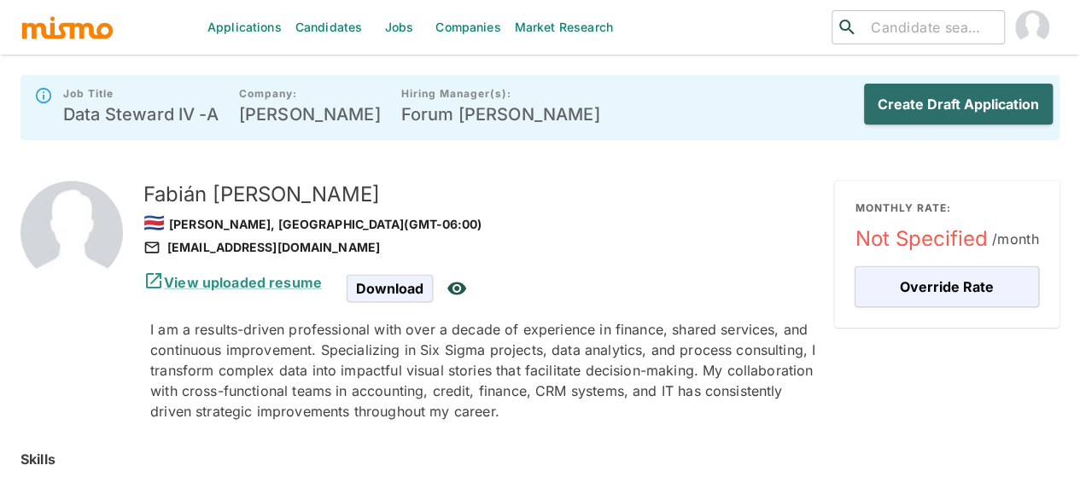 The height and width of the screenshot is (477, 1080). I want to click on span: Download, so click(389, 289).